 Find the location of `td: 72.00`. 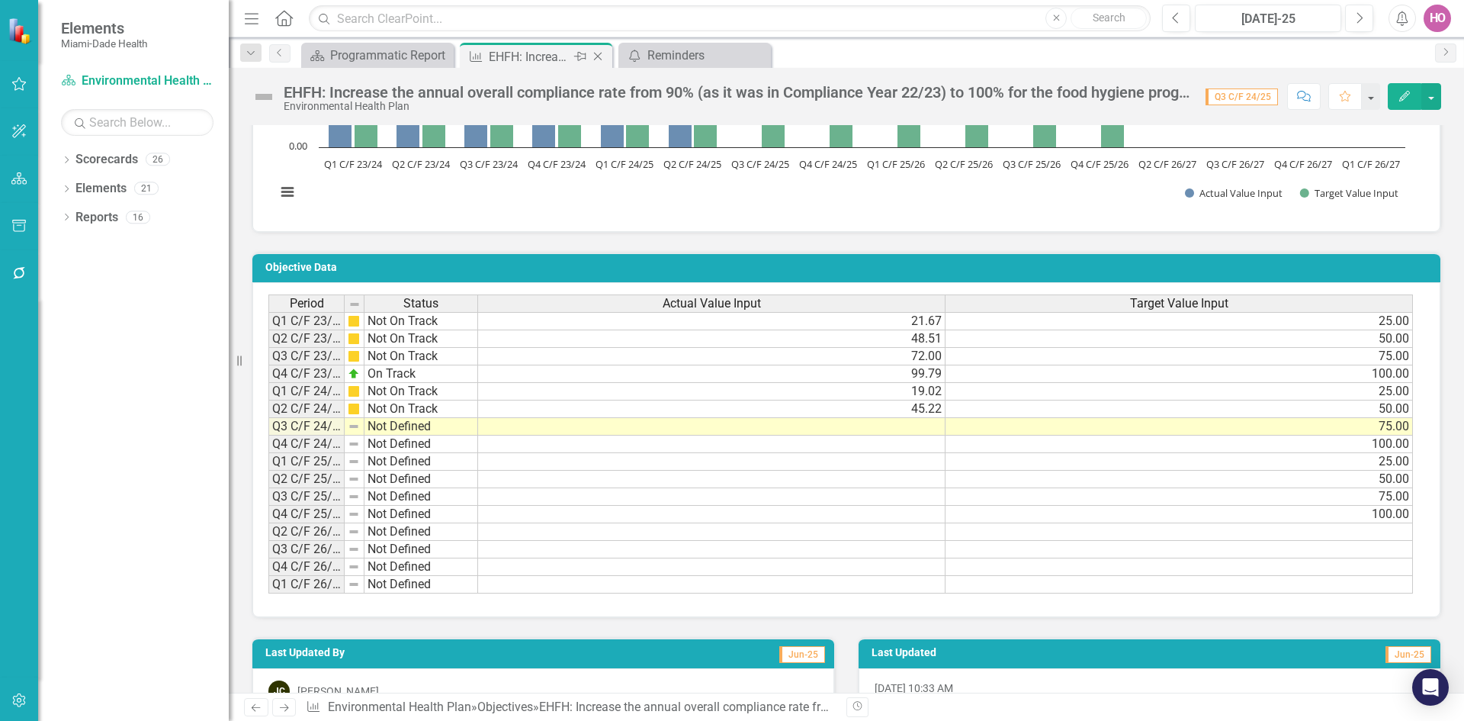

td: 72.00 is located at coordinates (712, 356).